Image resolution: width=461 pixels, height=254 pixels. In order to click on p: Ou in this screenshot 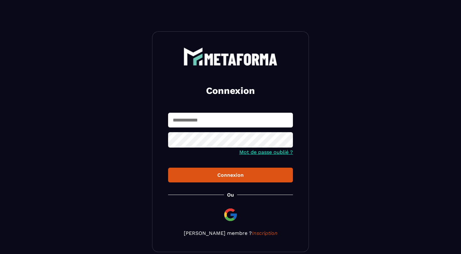, I will do `click(230, 194)`.